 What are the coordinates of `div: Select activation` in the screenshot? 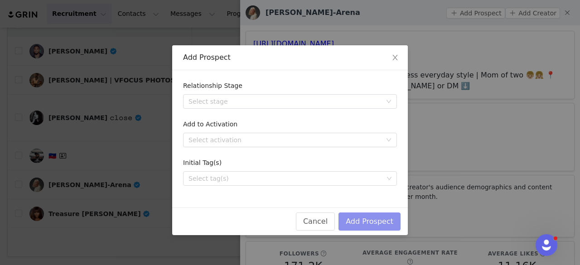 It's located at (285, 140).